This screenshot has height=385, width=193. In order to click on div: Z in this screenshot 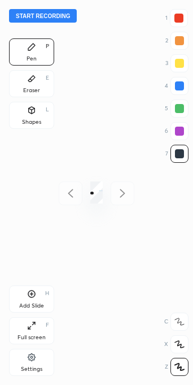, I will do `click(177, 367)`.